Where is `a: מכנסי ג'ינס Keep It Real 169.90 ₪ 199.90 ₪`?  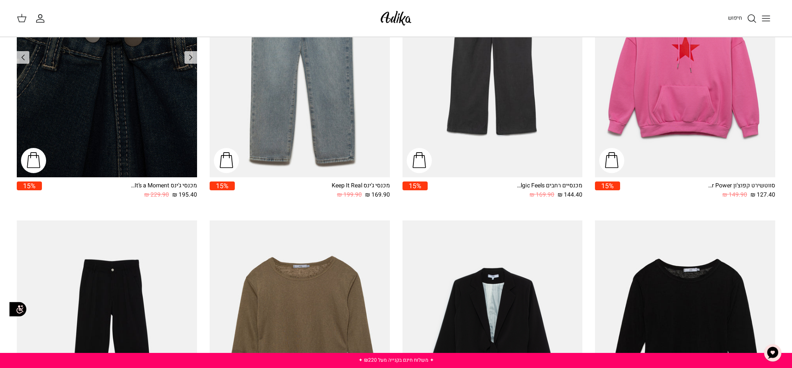
a: מכנסי ג'ינס Keep It Real 169.90 ₪ 199.90 ₪ is located at coordinates (312, 190).